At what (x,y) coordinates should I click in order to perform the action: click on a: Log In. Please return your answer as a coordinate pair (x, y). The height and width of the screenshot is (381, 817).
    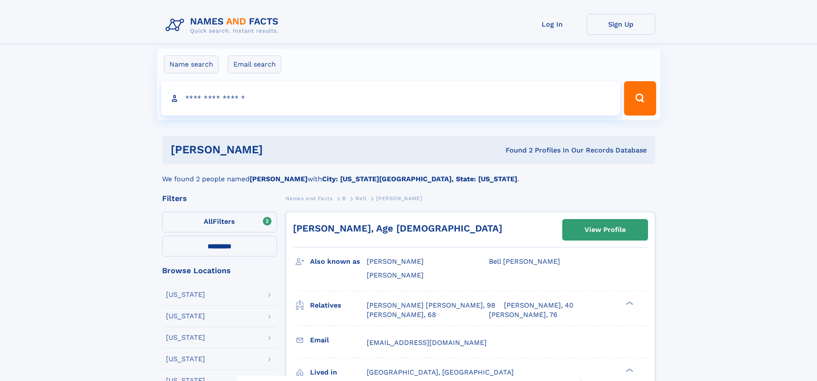
    Looking at the image, I should click on (553, 24).